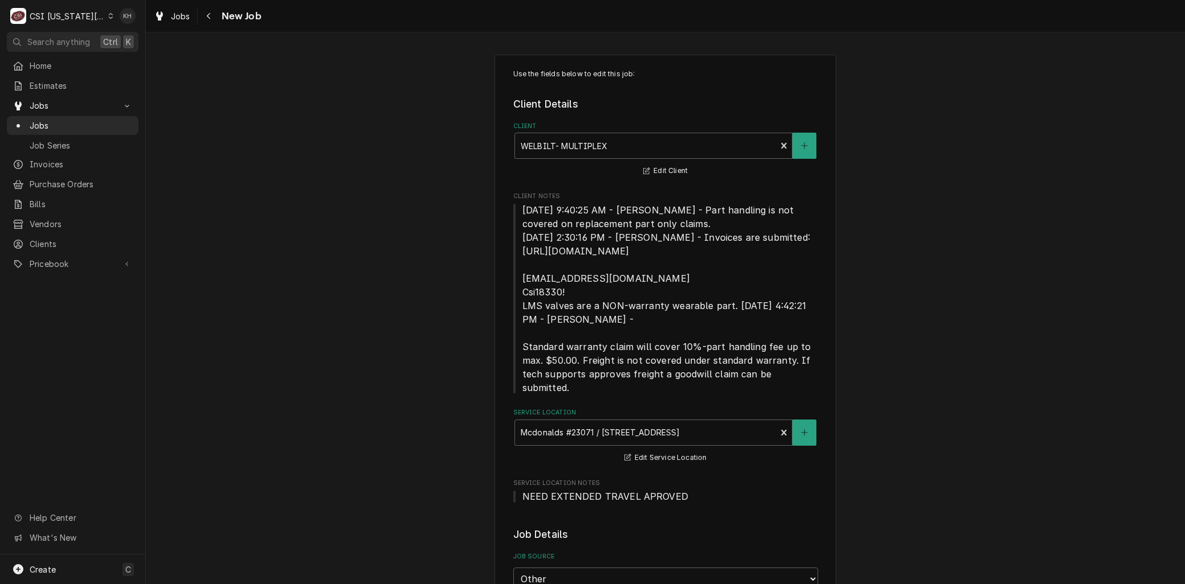  What do you see at coordinates (665, 535) in the screenshot?
I see `legend: Job Details` at bounding box center [665, 535].